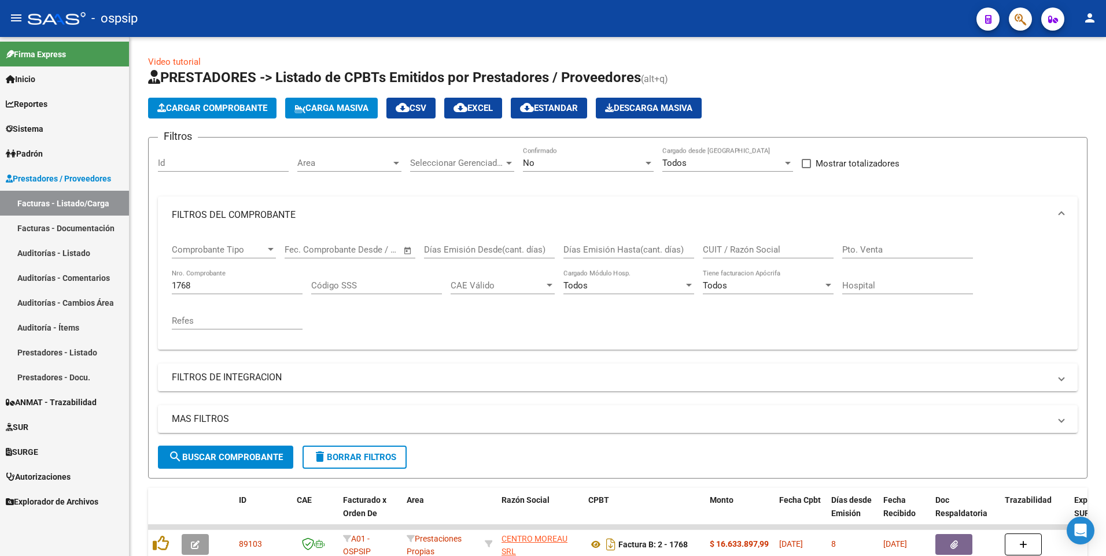  Describe the element at coordinates (611, 378) in the screenshot. I see `mat-panel-title: FILTROS DE INTEGRACION` at that location.